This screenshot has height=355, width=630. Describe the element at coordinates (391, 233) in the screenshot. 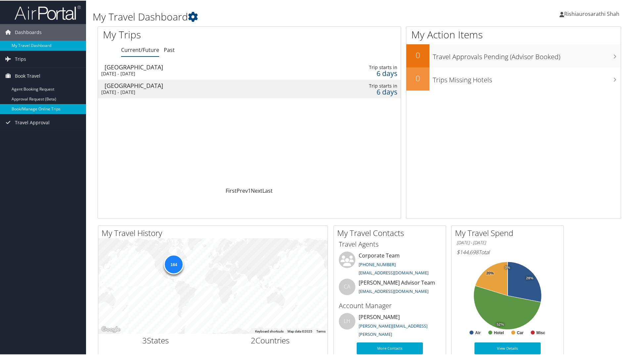

I see `h2: My Travel Contacts` at that location.